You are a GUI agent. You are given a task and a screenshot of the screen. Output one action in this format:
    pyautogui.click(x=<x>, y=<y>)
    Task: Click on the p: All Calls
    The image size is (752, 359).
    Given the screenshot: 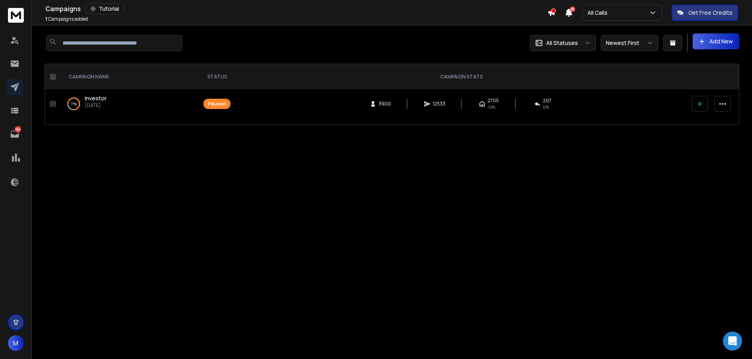 What is the action you would take?
    pyautogui.click(x=599, y=13)
    